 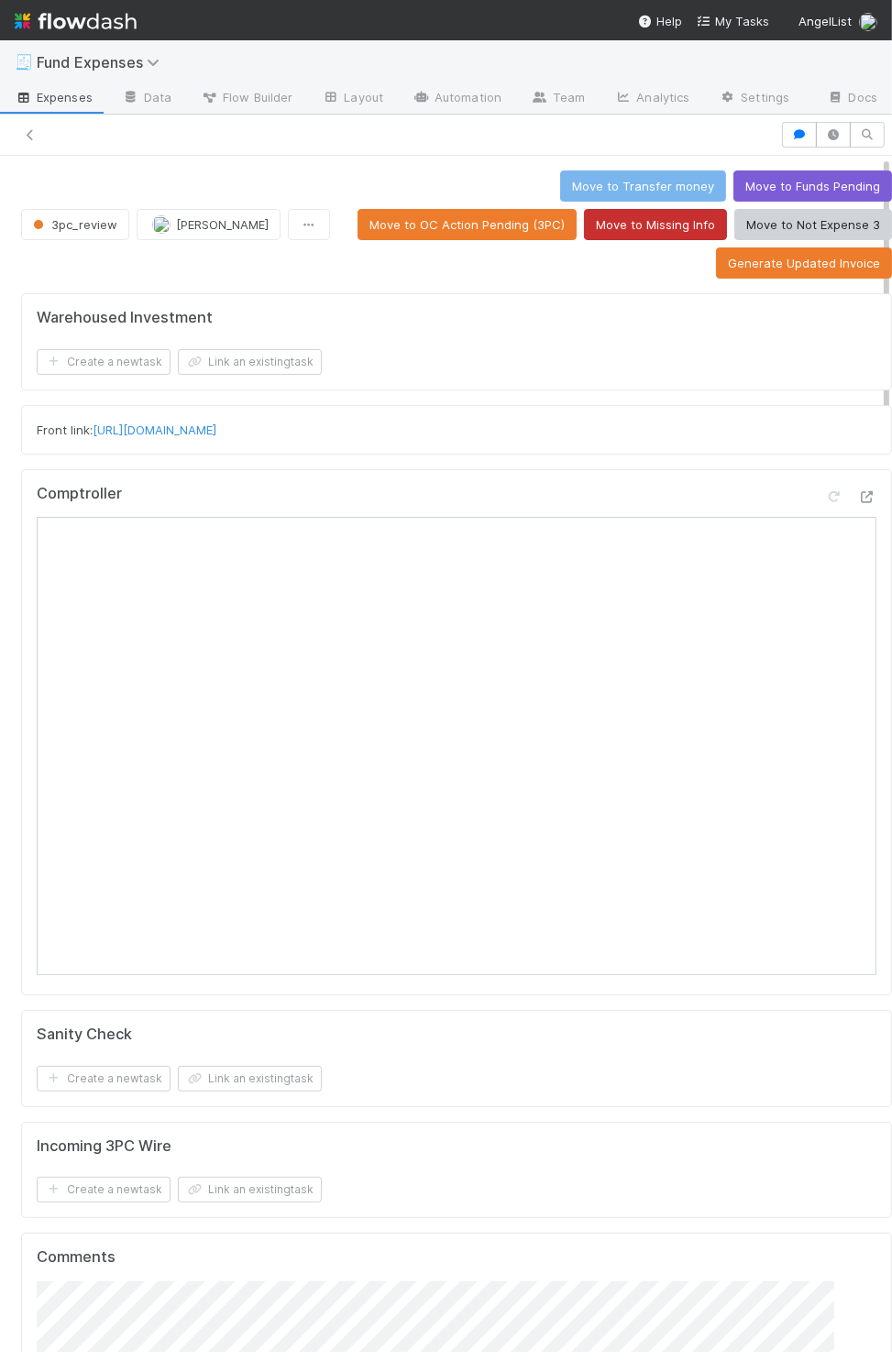 What do you see at coordinates (557, 99) in the screenshot?
I see `a: Team` at bounding box center [557, 99].